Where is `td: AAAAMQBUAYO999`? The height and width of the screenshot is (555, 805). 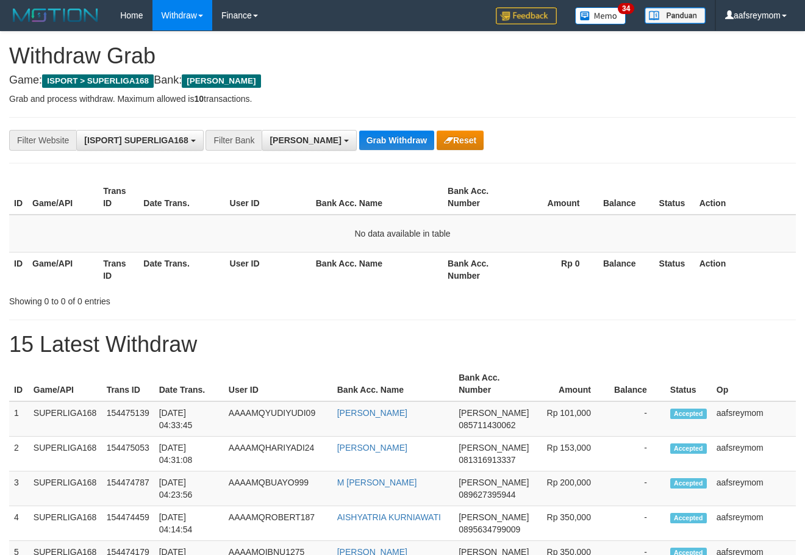 td: AAAAMQBUAYO999 is located at coordinates (278, 488).